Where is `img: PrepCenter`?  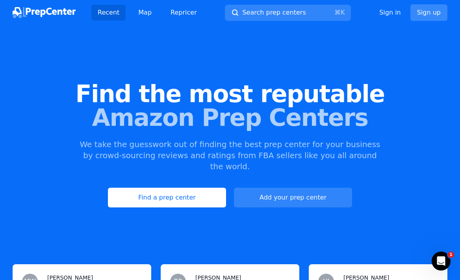 img: PrepCenter is located at coordinates (44, 13).